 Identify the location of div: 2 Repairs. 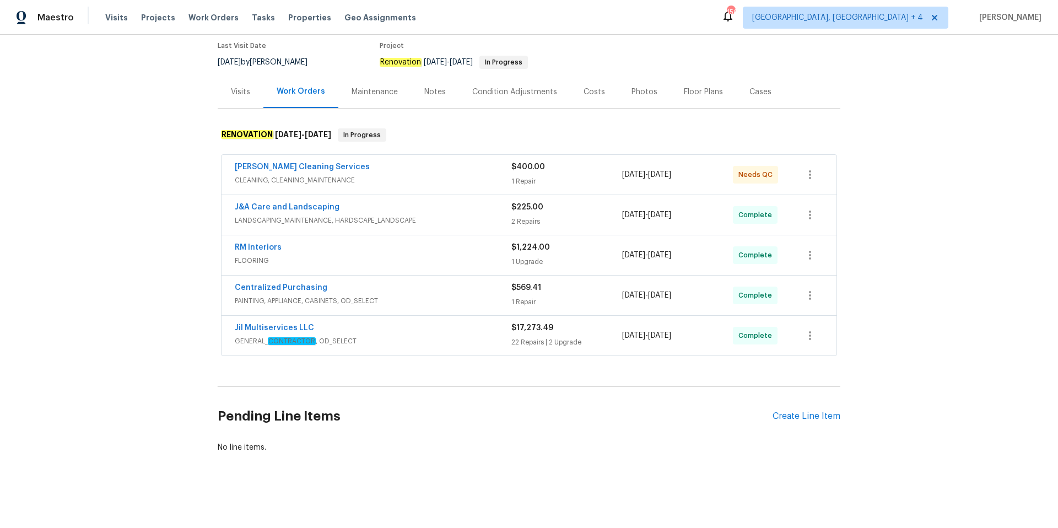
(567, 222).